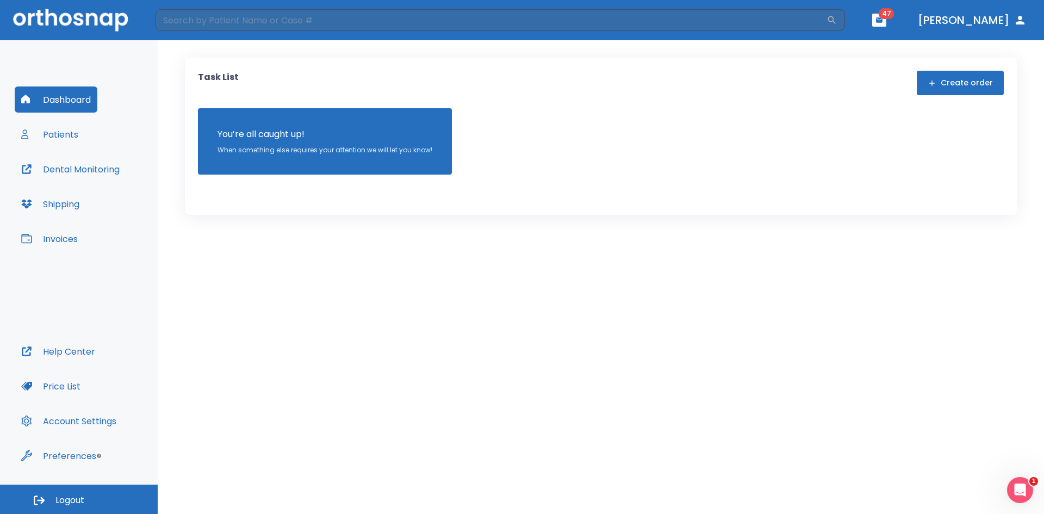  What do you see at coordinates (58, 351) in the screenshot?
I see `button: Help Center` at bounding box center [58, 351].